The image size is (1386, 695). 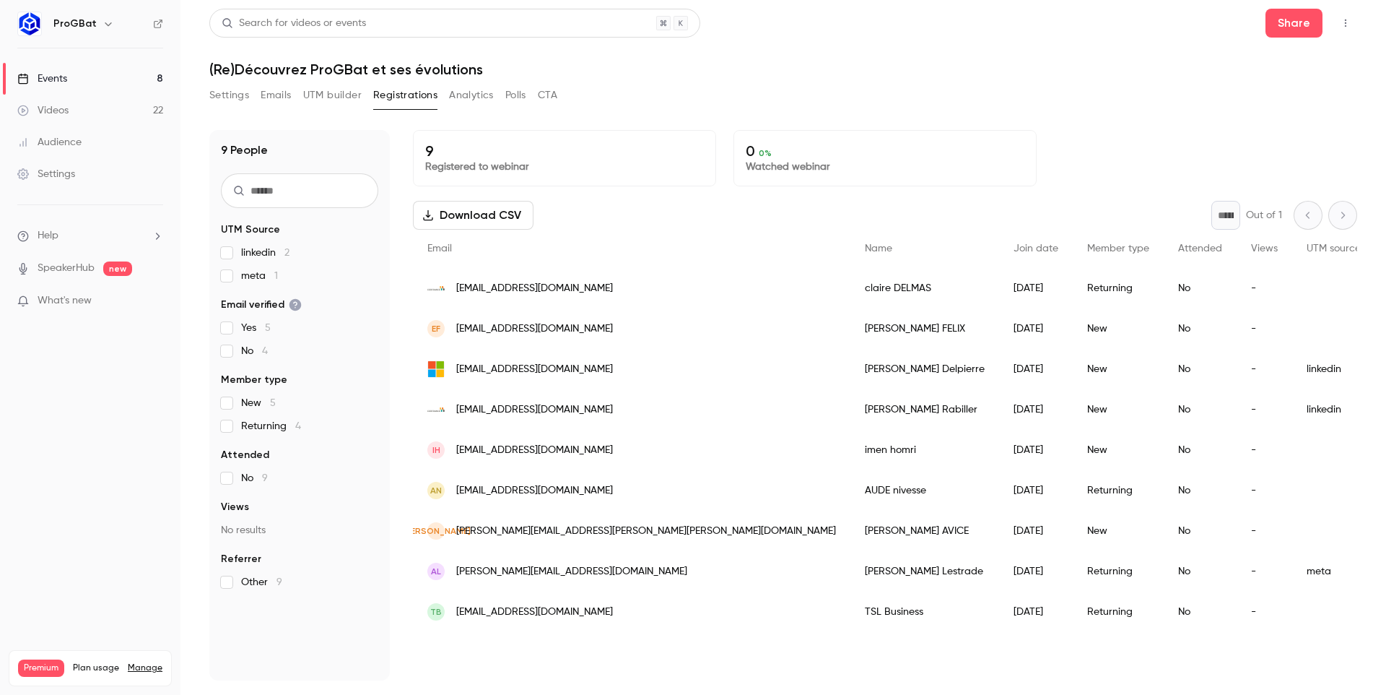 I want to click on span: Help, so click(x=48, y=235).